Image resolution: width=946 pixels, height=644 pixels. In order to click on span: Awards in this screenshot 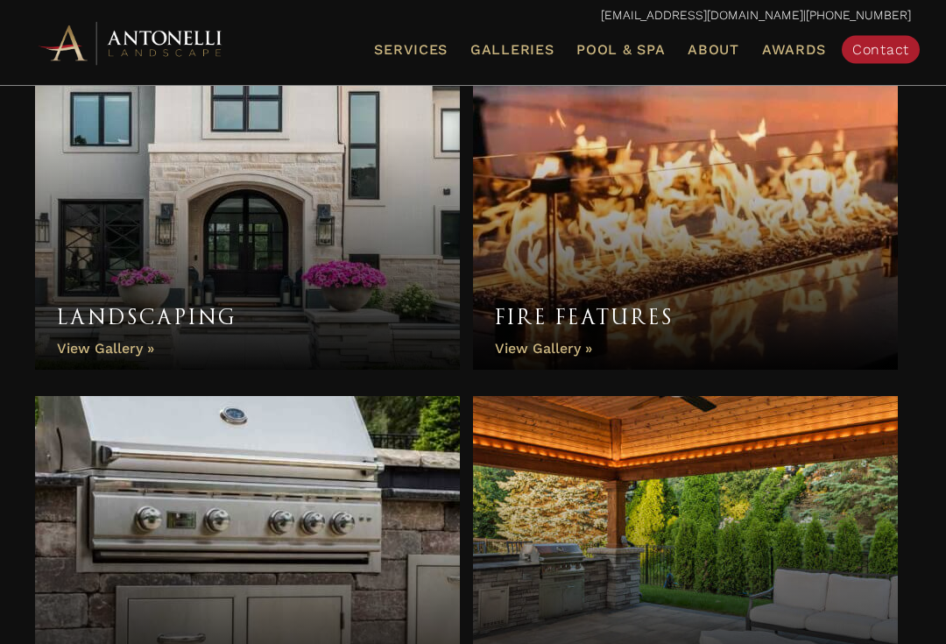, I will do `click(794, 49)`.